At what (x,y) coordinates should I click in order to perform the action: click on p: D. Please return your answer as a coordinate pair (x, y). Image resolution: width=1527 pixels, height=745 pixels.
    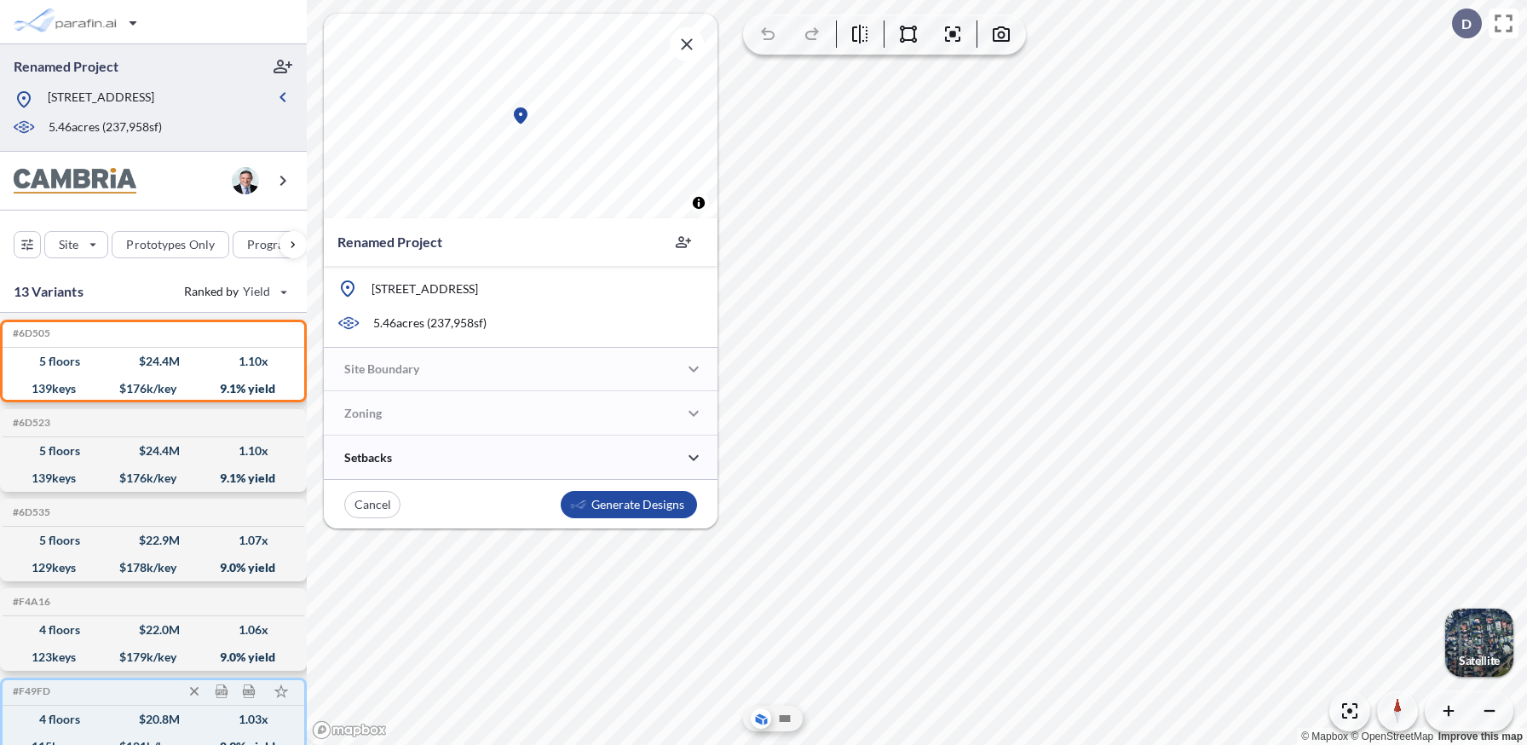
    Looking at the image, I should click on (1466, 24).